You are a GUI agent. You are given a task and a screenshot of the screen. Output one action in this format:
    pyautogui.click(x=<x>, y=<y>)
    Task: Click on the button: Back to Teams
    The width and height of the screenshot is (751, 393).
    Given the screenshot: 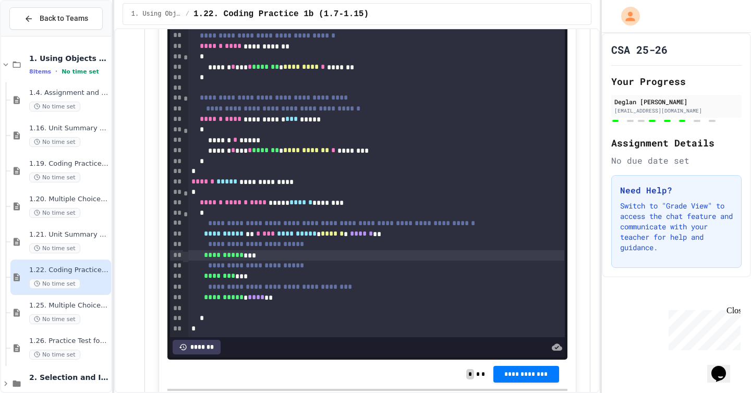 What is the action you would take?
    pyautogui.click(x=56, y=18)
    